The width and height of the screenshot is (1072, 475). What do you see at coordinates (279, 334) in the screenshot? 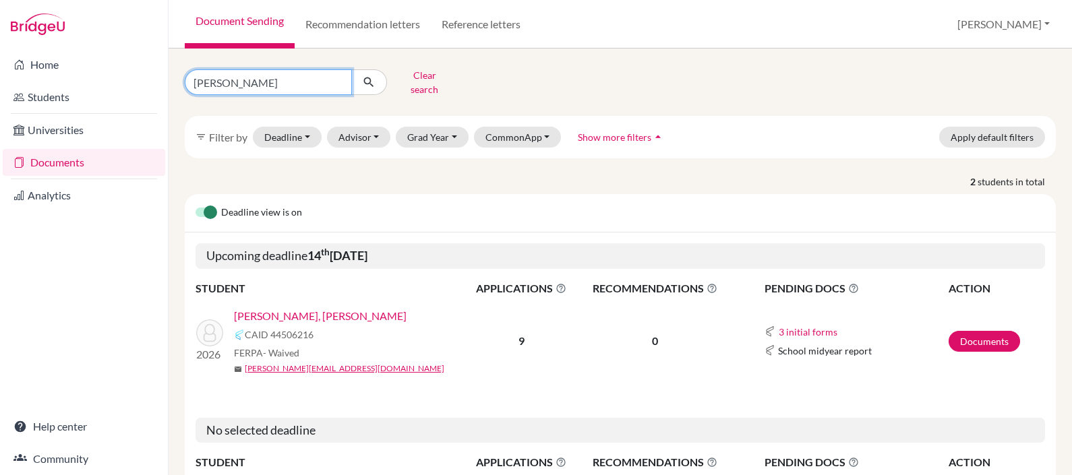
I see `span: CAID 44506216` at bounding box center [279, 334].